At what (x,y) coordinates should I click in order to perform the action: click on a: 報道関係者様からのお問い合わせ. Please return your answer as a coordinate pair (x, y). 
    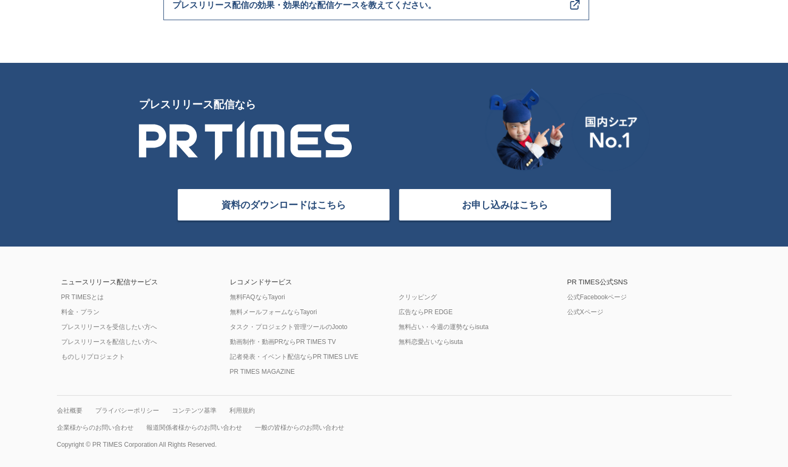
    Looking at the image, I should click on (194, 428).